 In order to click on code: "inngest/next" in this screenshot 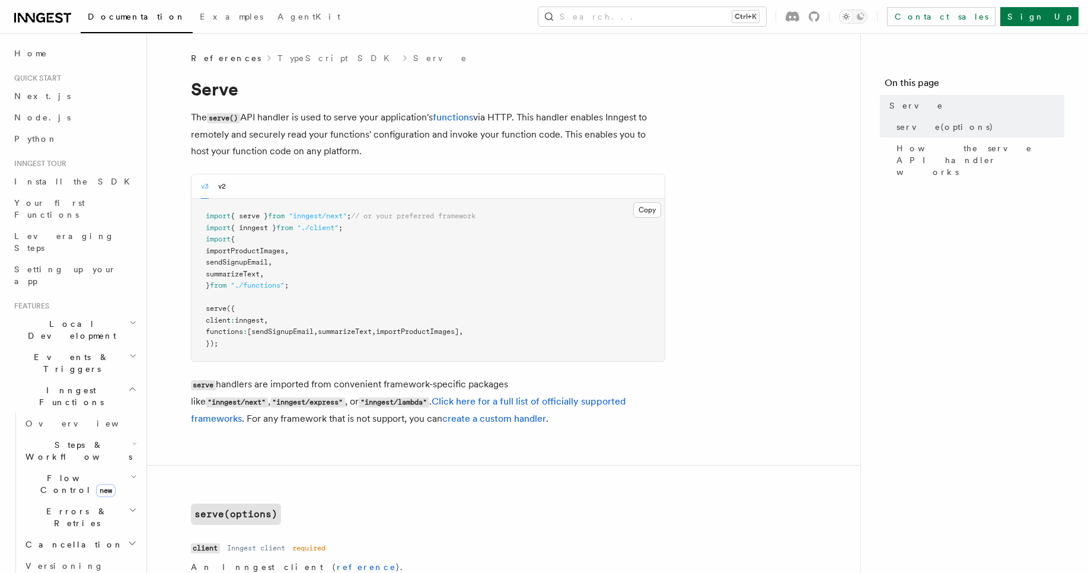, I will do `click(237, 402)`.